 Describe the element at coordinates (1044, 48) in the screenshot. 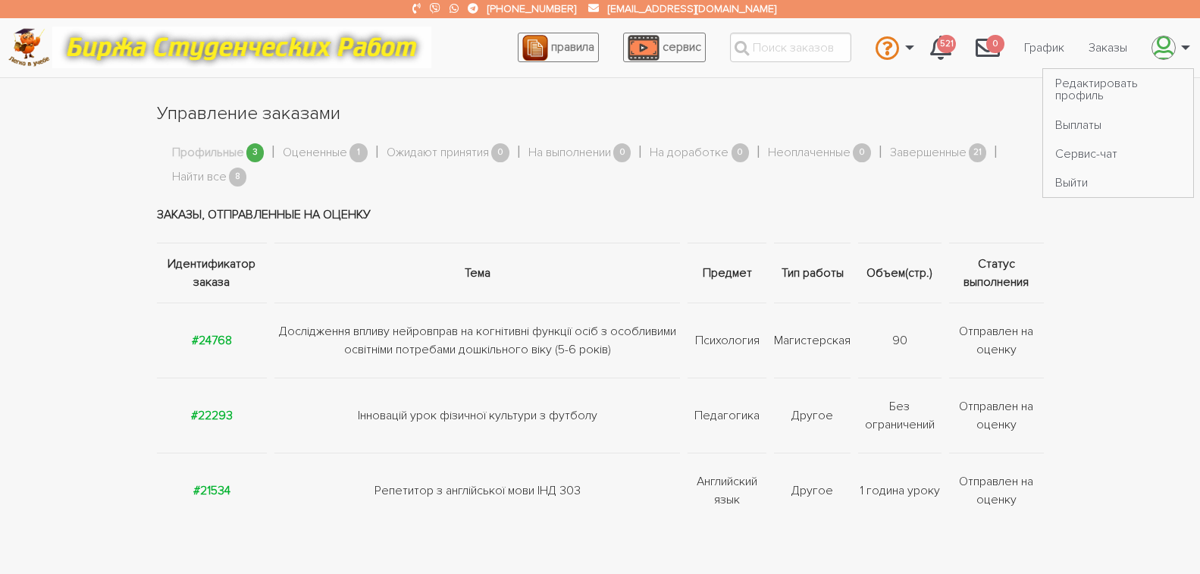

I see `a: График` at that location.